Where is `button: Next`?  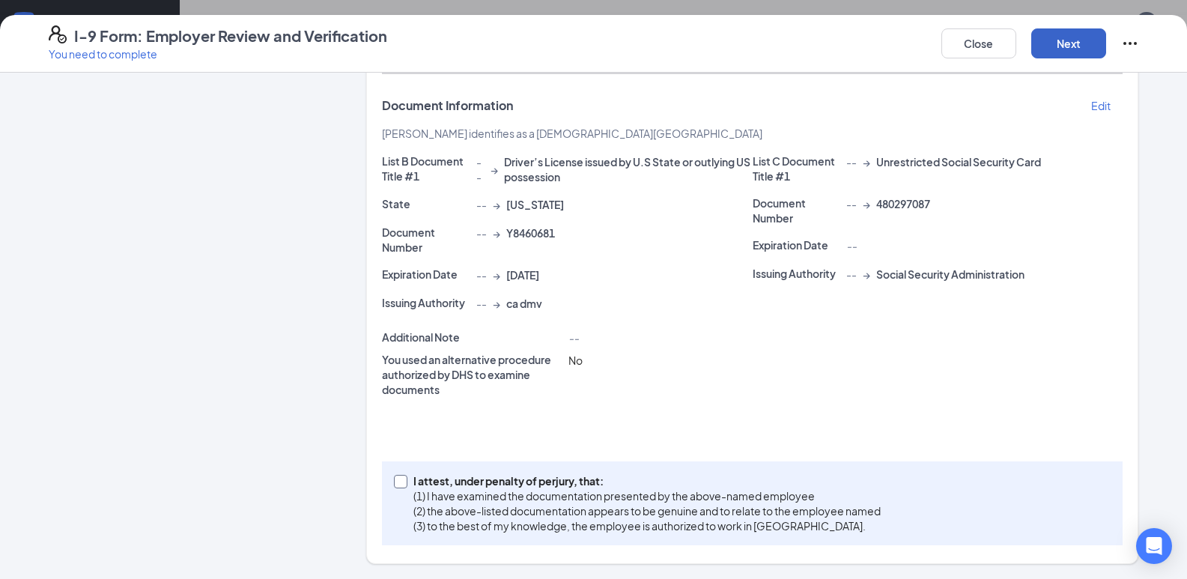 button: Next is located at coordinates (1068, 43).